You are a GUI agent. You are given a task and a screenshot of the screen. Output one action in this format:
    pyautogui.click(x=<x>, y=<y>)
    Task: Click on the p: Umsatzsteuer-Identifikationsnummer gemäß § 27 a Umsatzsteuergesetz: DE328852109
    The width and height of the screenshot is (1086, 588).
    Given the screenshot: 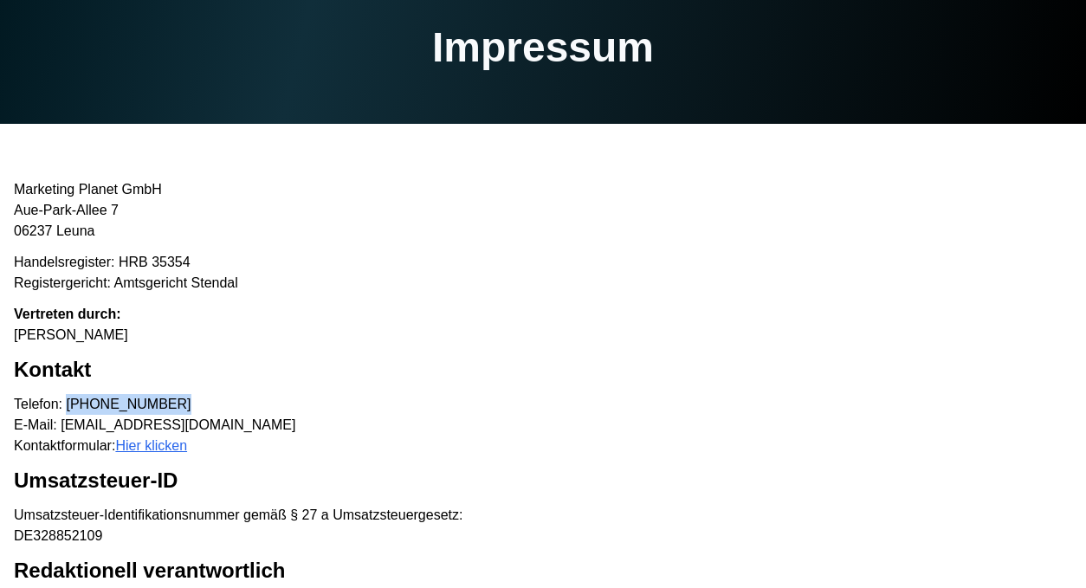 What is the action you would take?
    pyautogui.click(x=543, y=526)
    